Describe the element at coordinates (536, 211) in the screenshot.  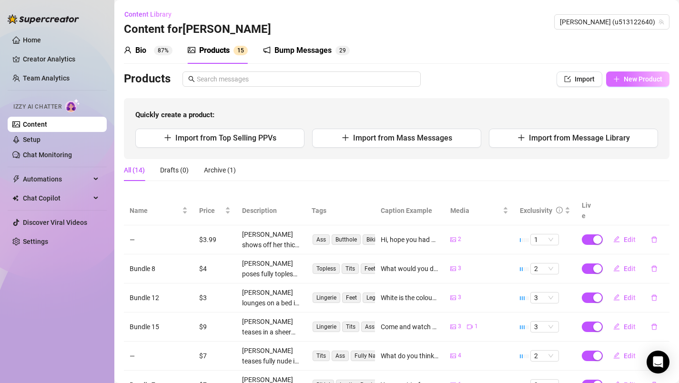
I see `div: Exclusivity` at that location.